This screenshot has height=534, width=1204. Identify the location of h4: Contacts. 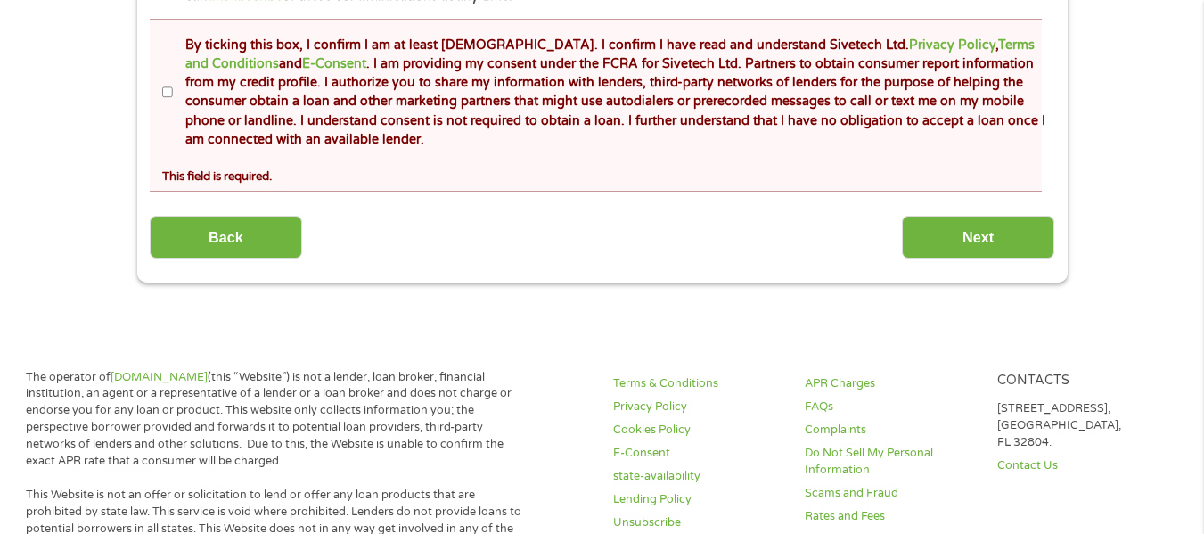
(1081, 380).